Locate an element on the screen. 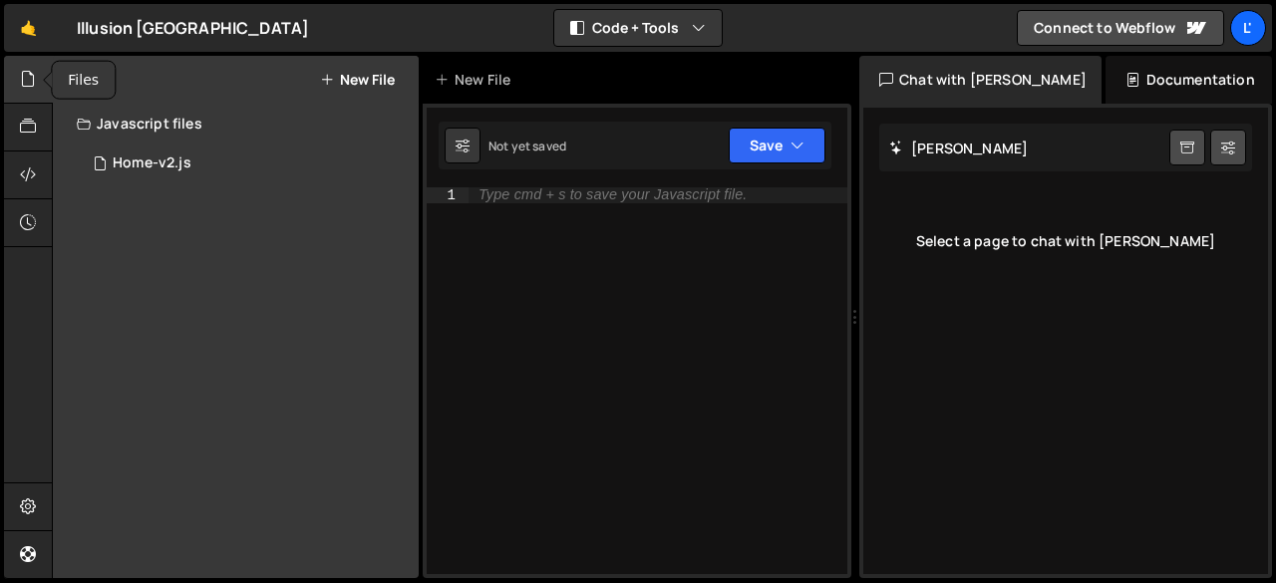  div: L' is located at coordinates (1248, 28).